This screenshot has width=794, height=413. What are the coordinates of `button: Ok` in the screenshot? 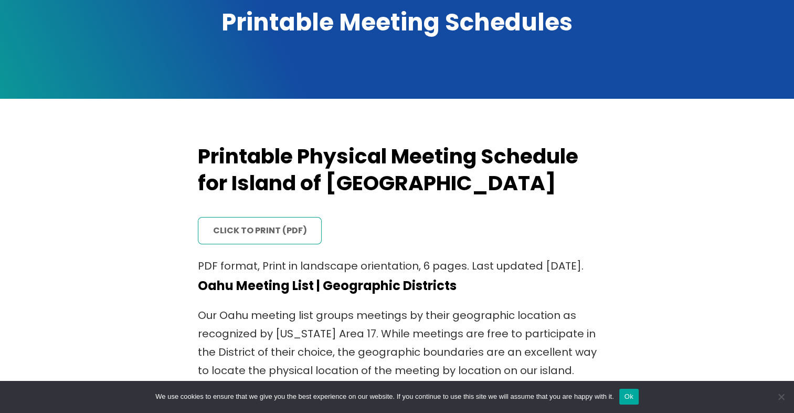 It's located at (629, 396).